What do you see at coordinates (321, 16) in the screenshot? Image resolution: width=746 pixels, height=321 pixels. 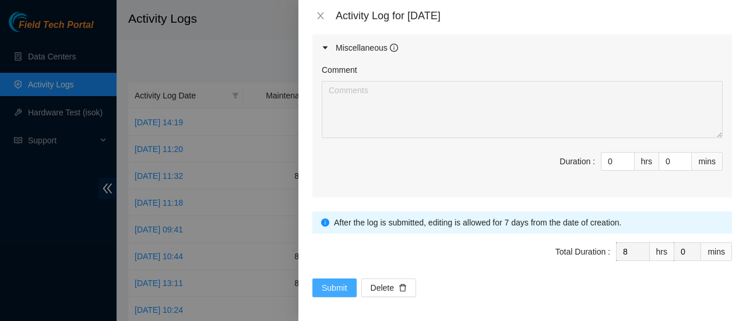 I see `button: Close` at bounding box center [321, 16].